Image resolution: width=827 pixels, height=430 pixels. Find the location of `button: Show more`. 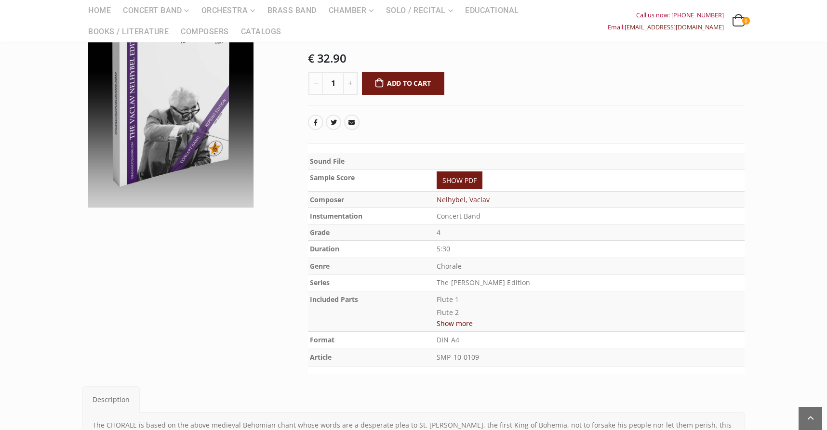

button: Show more is located at coordinates (454, 323).